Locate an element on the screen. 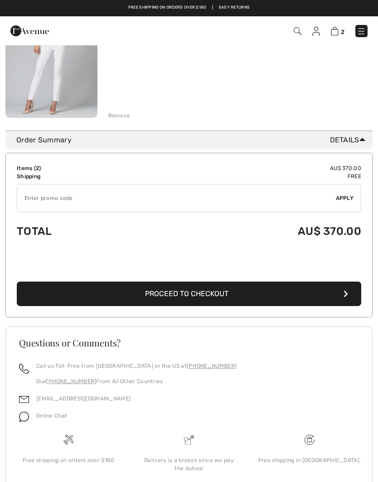 The width and height of the screenshot is (378, 482). a: 2 is located at coordinates (338, 31).